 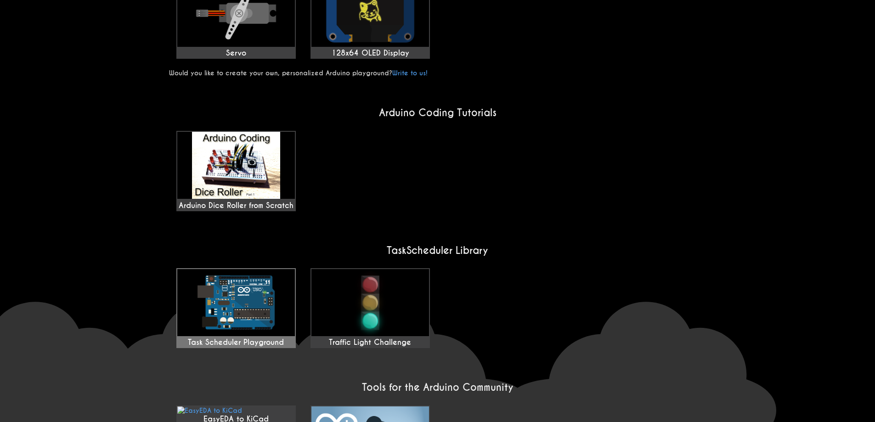 I want to click on h2: Tools for the Arduino Community, so click(x=438, y=387).